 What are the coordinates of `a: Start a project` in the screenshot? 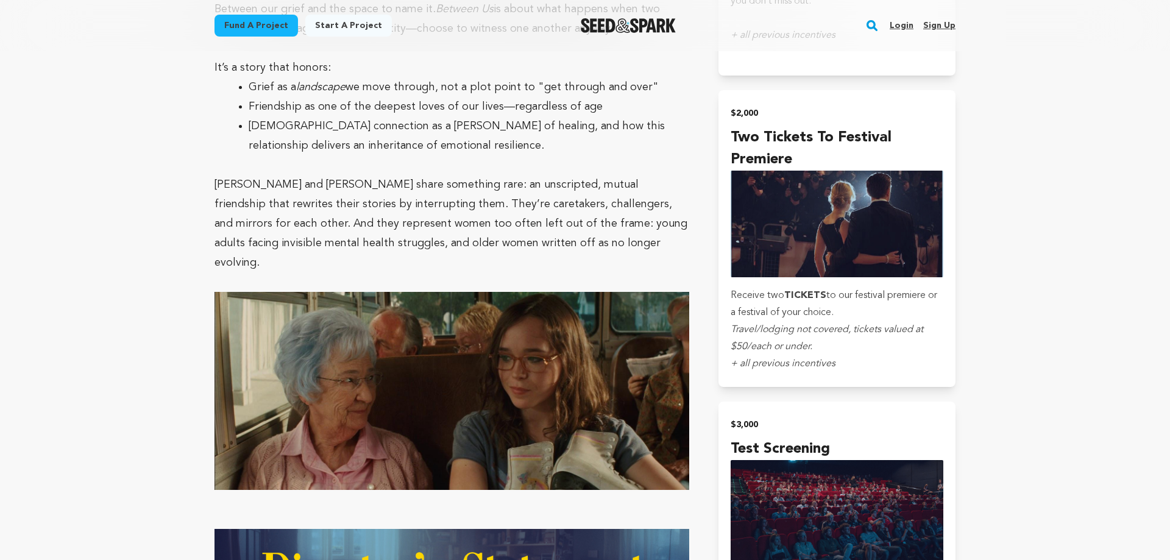 It's located at (348, 26).